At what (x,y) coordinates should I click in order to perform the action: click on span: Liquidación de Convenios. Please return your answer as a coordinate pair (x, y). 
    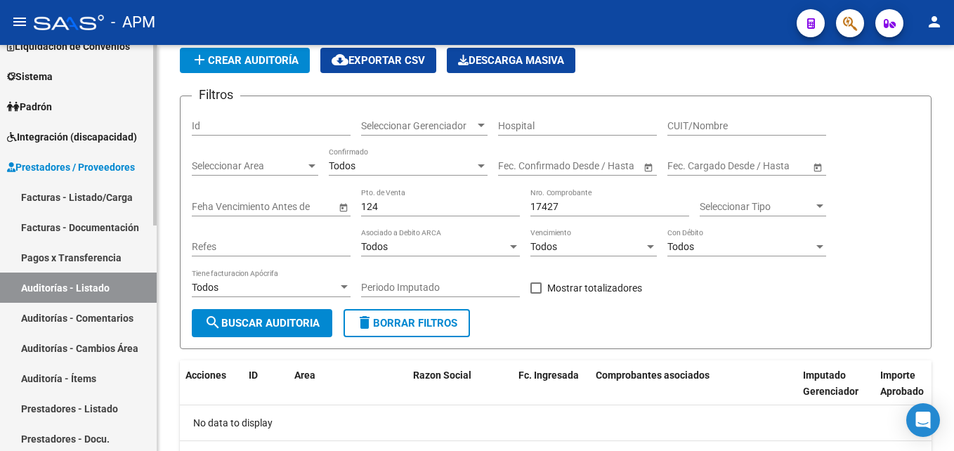
    Looking at the image, I should click on (68, 46).